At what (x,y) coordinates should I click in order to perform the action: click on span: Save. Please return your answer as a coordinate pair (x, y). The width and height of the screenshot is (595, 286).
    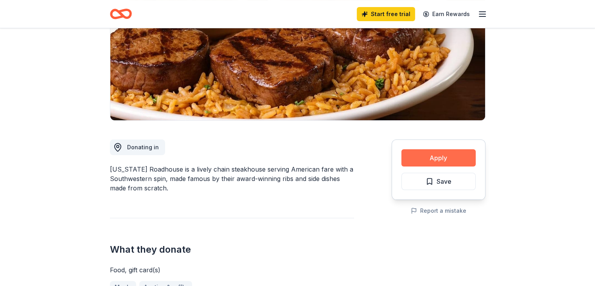
    Looking at the image, I should click on (444, 181).